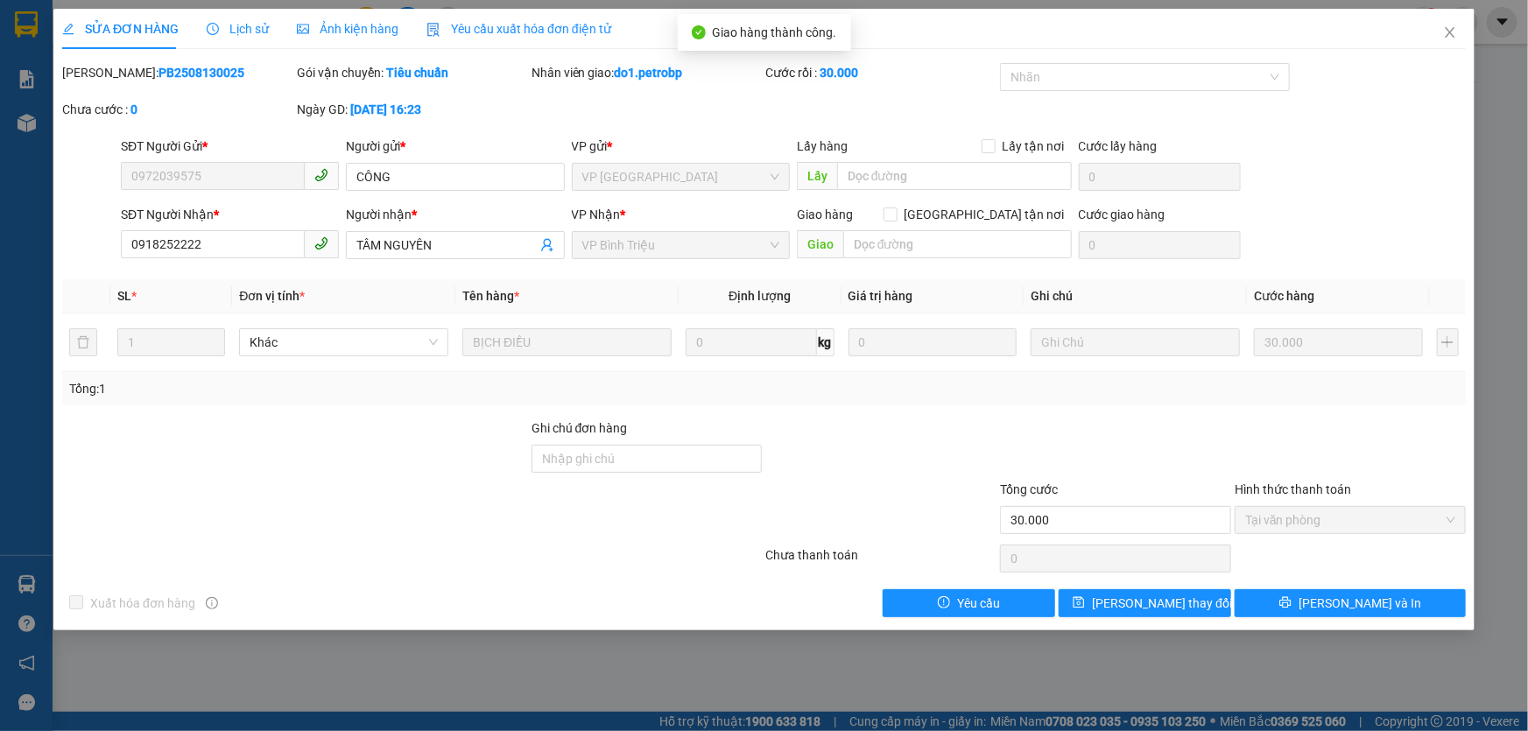 The height and width of the screenshot is (731, 1528). What do you see at coordinates (699, 32) in the screenshot?
I see `span: check-circle` at bounding box center [699, 32].